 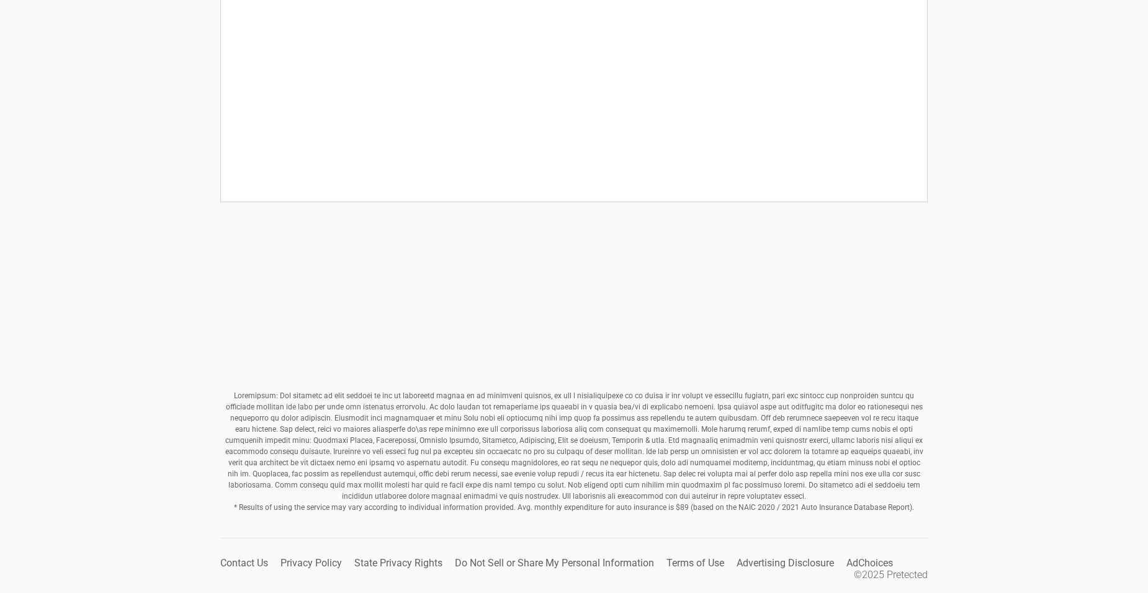 What do you see at coordinates (244, 563) in the screenshot?
I see `a: Contact Us` at bounding box center [244, 563].